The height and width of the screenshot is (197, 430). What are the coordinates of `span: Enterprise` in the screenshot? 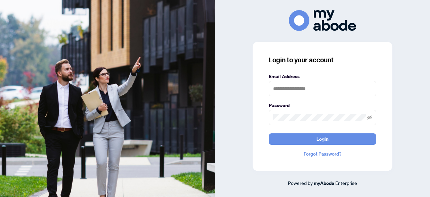 It's located at (346, 182).